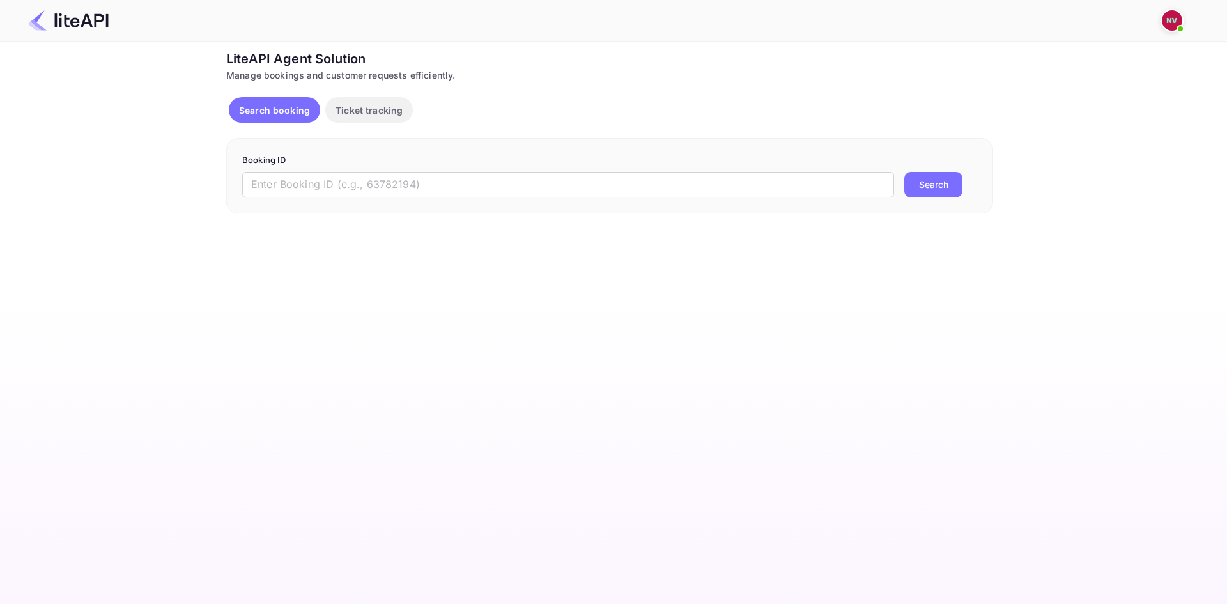 This screenshot has width=1227, height=604. I want to click on input: Enter Booking ID (e.g., 63782194), so click(568, 185).